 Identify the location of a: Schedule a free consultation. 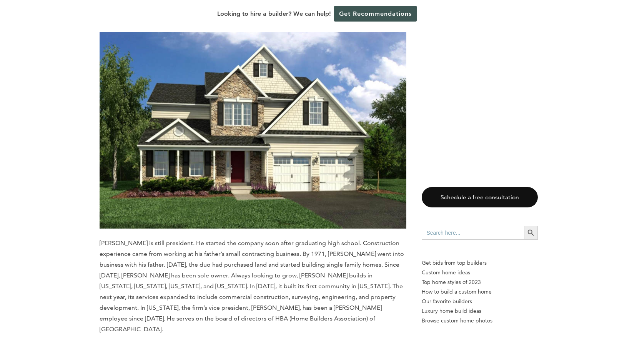
(480, 197).